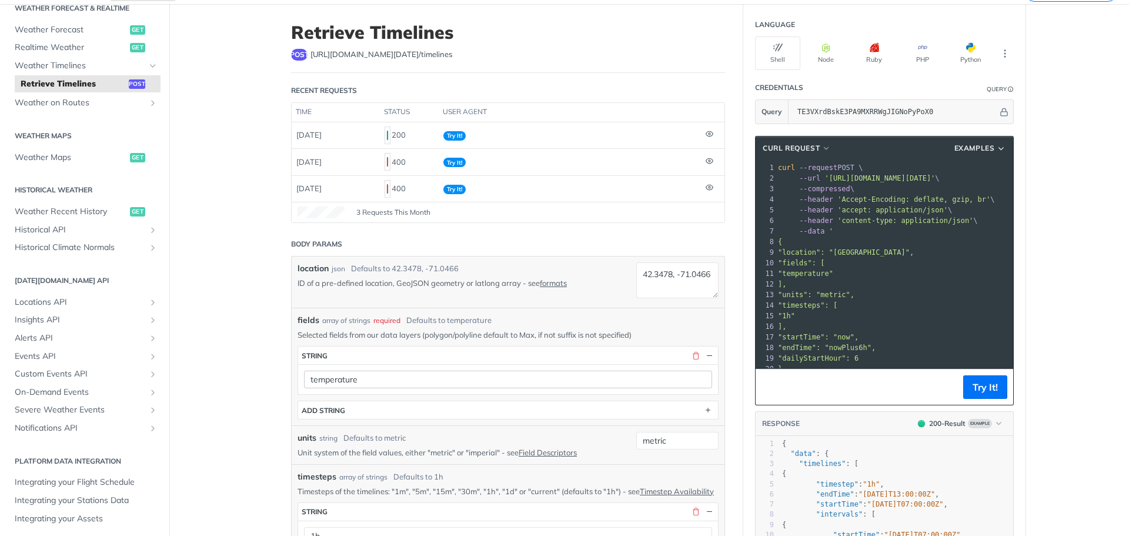 This screenshot has height=536, width=1129. Describe the element at coordinates (153, 302) in the screenshot. I see `button: Show subpages for Locations API` at that location.